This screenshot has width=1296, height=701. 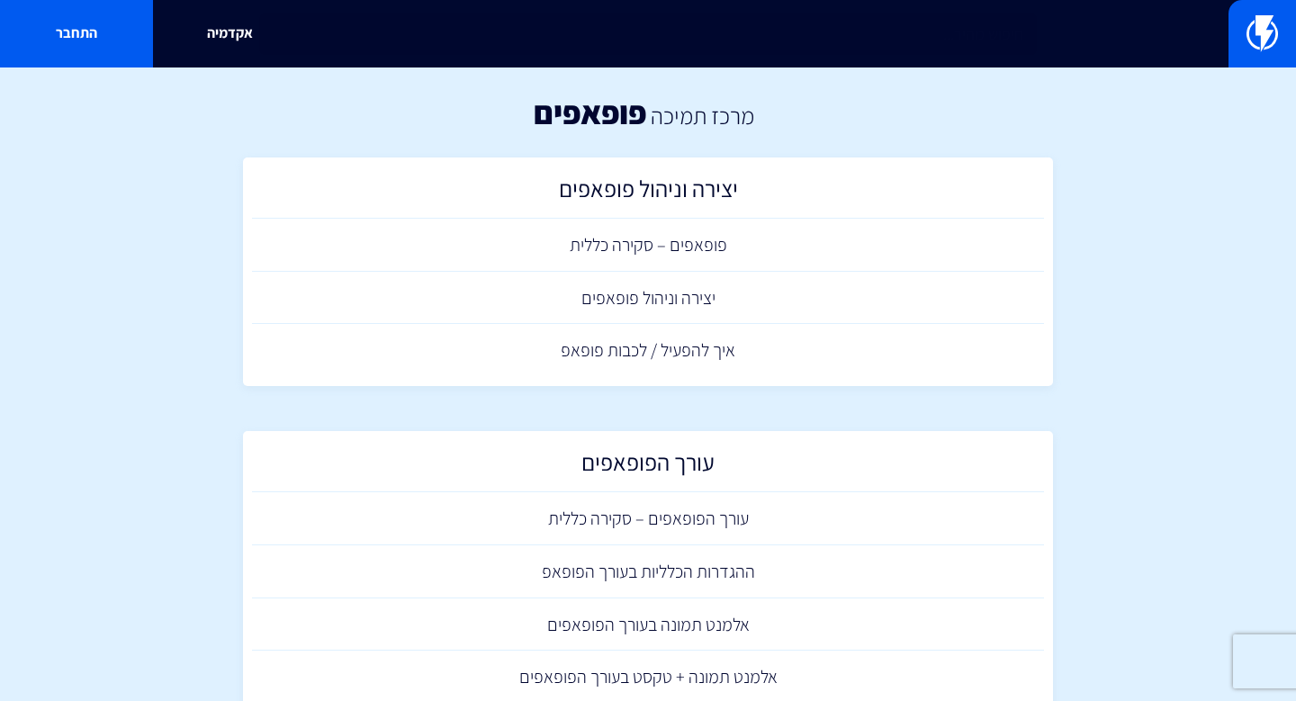 What do you see at coordinates (648, 572) in the screenshot?
I see `a: ההגדרות הכלליות בעורך הפופאפ` at bounding box center [648, 572].